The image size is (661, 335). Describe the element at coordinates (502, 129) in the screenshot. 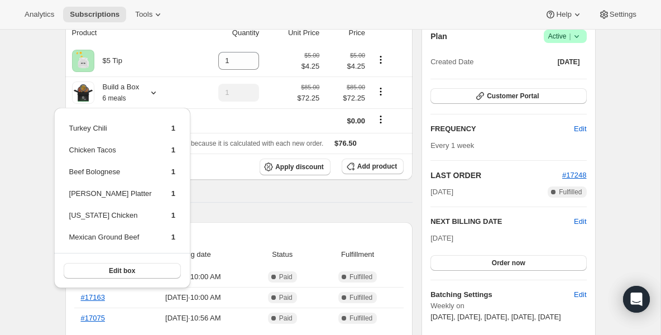

I see `h2: FREQUENCY` at that location.